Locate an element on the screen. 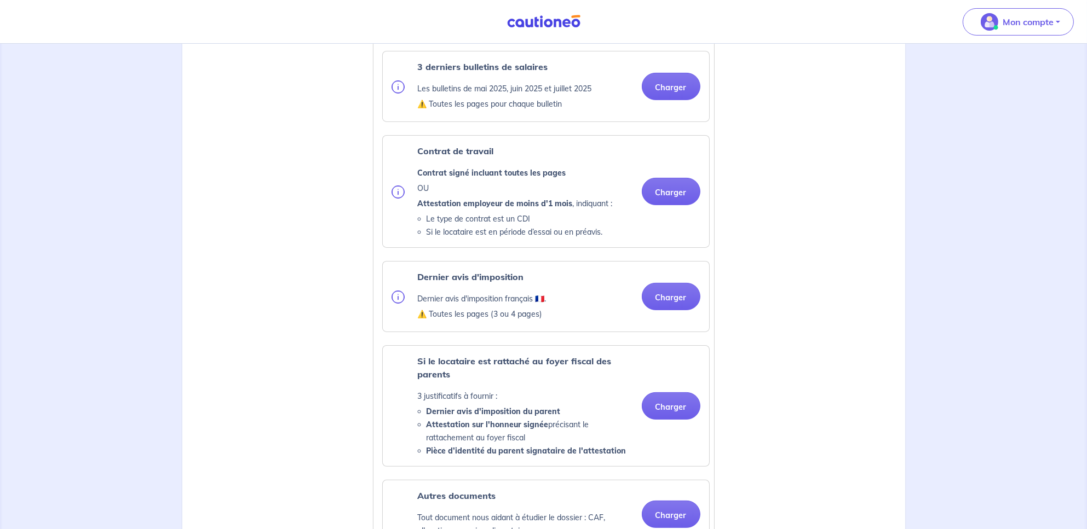  img: illu_account_valid_menu.svg is located at coordinates (989, 22).